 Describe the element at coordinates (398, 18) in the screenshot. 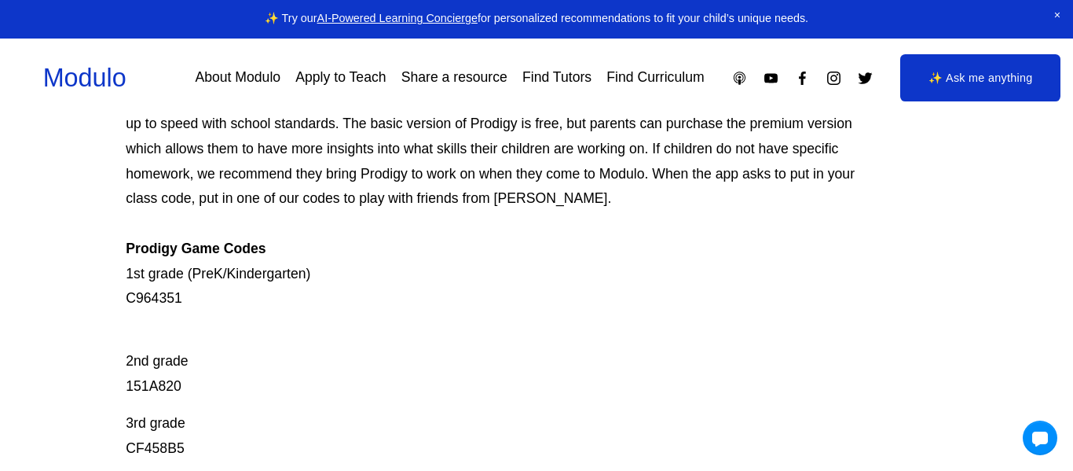

I see `a: AI-Powered Learning Concierge` at that location.